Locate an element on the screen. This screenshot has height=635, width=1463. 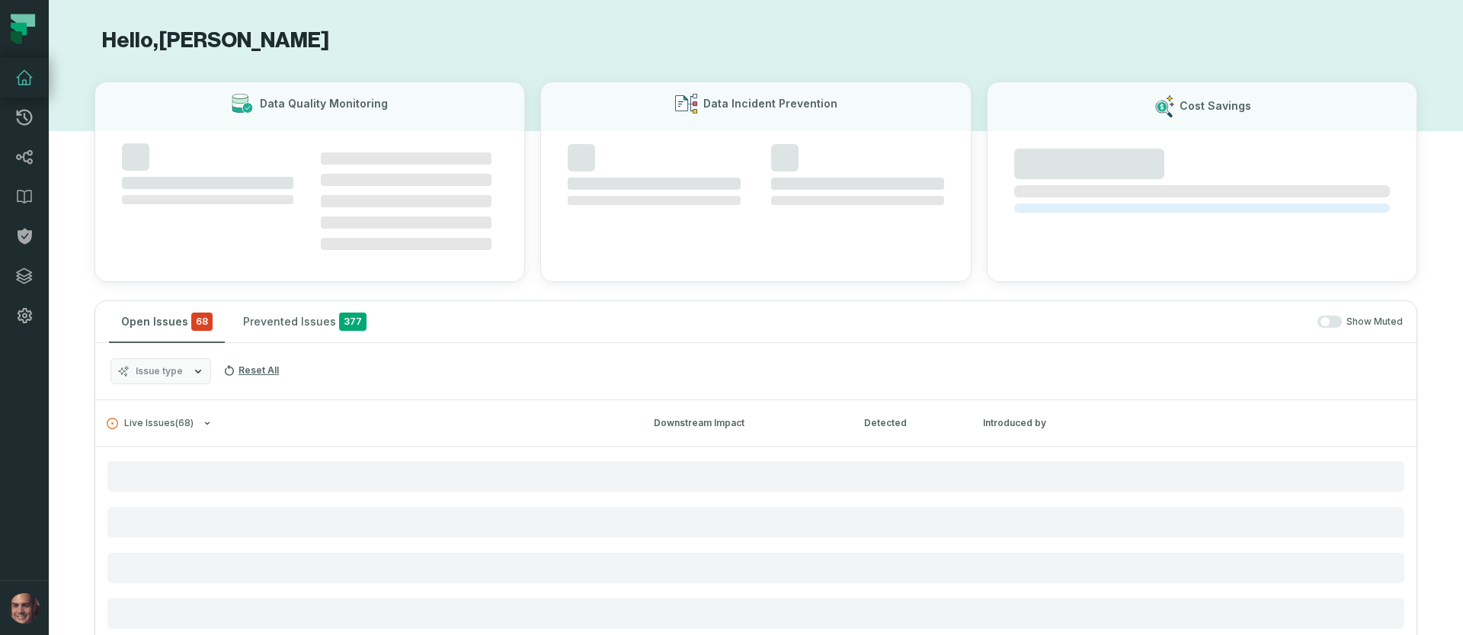
button: Prevented Issues is located at coordinates (305, 322).